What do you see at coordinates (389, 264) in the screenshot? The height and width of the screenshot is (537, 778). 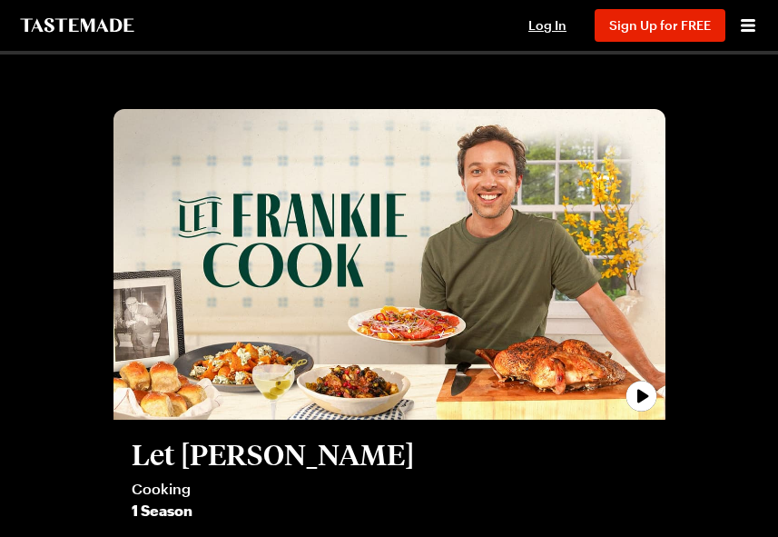 I see `img: Let Frankie Cook` at bounding box center [389, 264].